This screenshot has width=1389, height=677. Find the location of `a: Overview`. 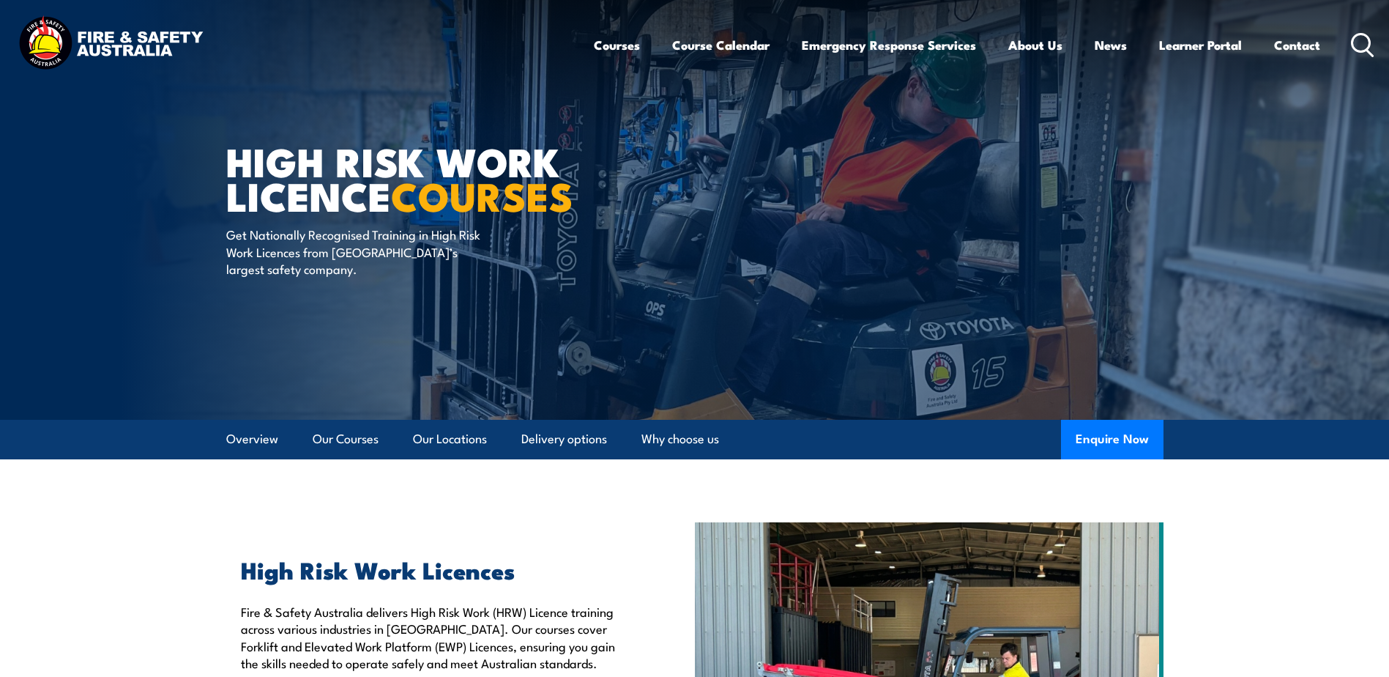

a: Overview is located at coordinates (252, 439).